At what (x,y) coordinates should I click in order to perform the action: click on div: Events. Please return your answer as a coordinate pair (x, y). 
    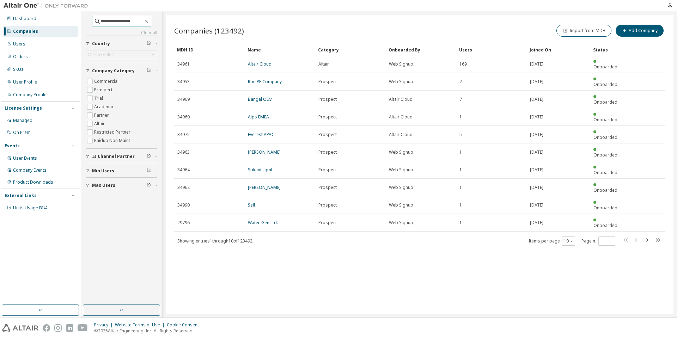
    Looking at the image, I should click on (12, 146).